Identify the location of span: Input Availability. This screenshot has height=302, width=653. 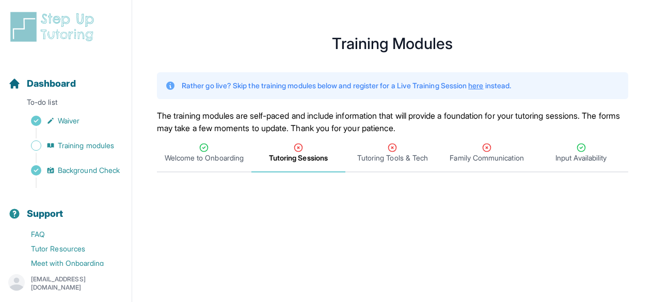
(581, 158).